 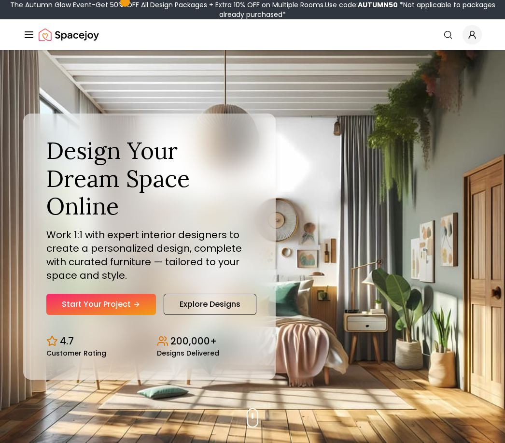 What do you see at coordinates (149, 255) in the screenshot?
I see `p: Work 1:1 with expert interior designers to create a personalized design, complete with curated fu...` at bounding box center [149, 255].